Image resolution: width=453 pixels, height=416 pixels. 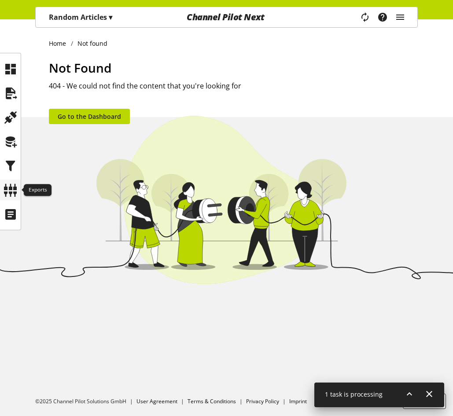 What do you see at coordinates (212, 401) in the screenshot?
I see `a: Terms & Conditions` at bounding box center [212, 401].